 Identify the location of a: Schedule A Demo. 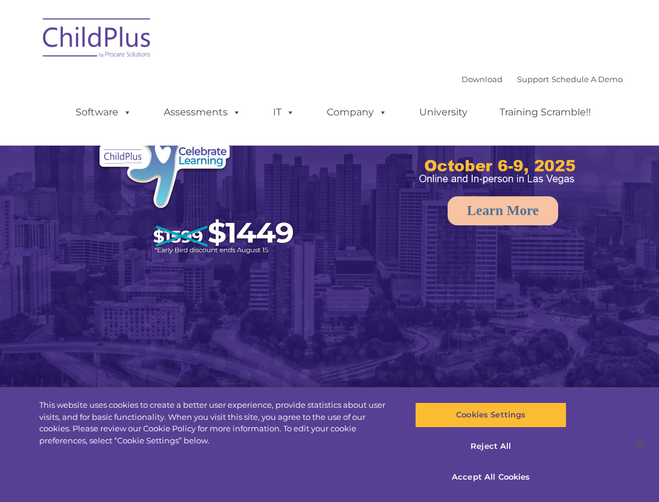
(587, 79).